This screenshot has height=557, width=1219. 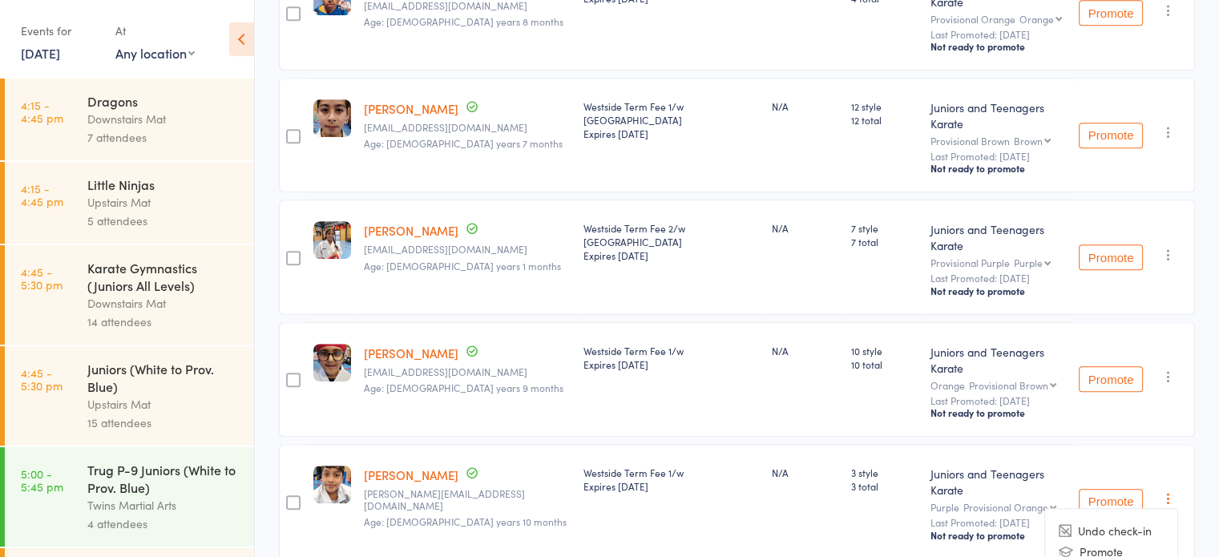 What do you see at coordinates (467, 127) in the screenshot?
I see `small: deeptisameer@yahoo.co.in` at bounding box center [467, 127].